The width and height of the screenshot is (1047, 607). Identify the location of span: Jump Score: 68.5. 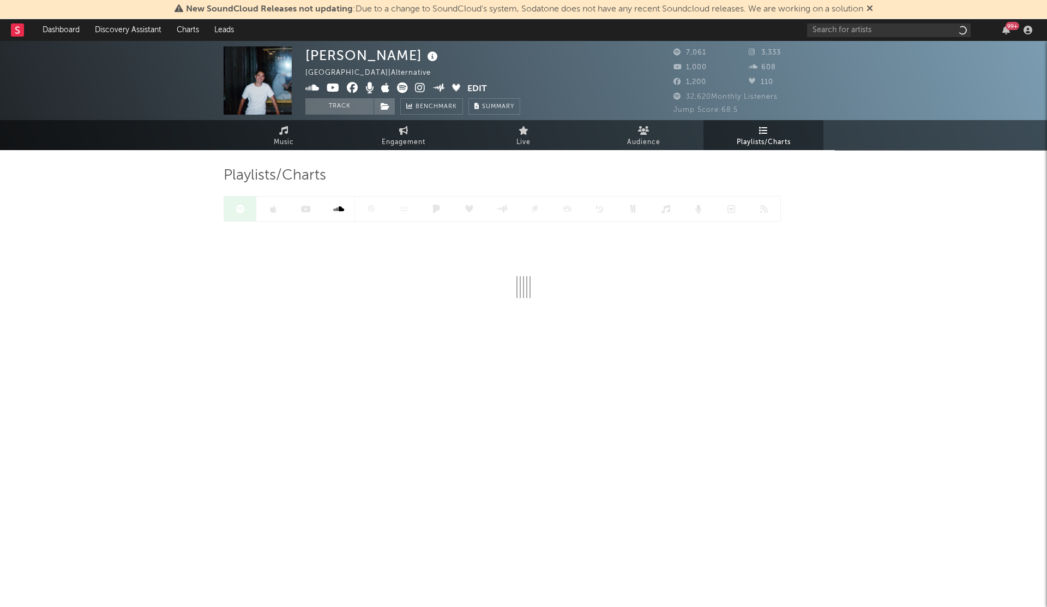
(706, 110).